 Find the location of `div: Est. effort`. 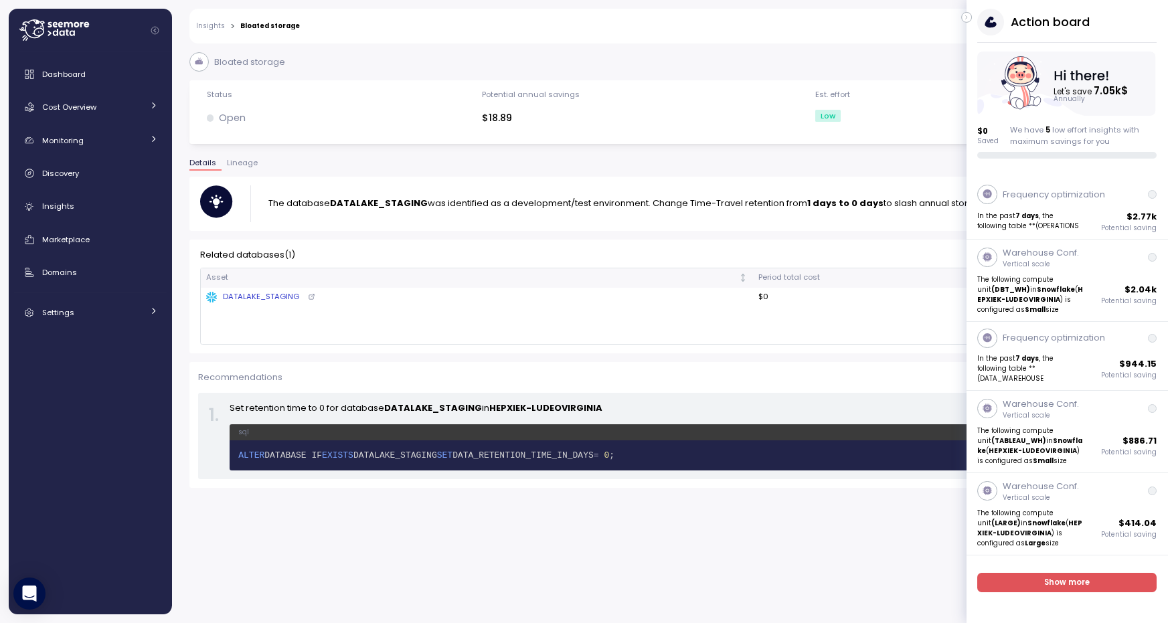

div: Est. effort is located at coordinates (833, 94).